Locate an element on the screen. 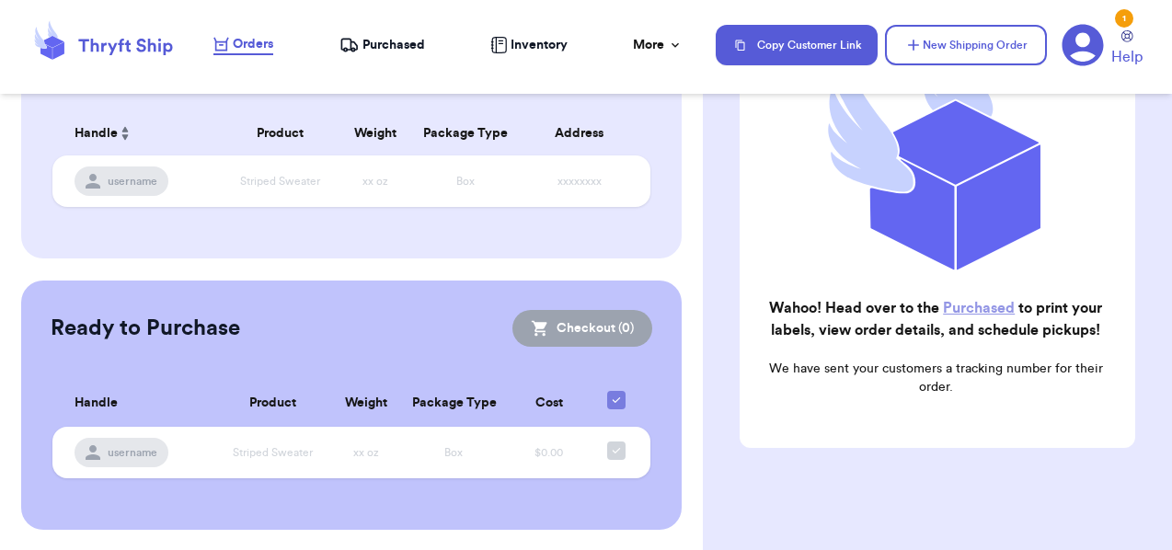 This screenshot has width=1172, height=550. button: Checkout (0) is located at coordinates (582, 329).